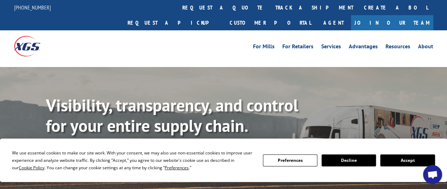  Describe the element at coordinates (407, 161) in the screenshot. I see `button: Accept` at that location.